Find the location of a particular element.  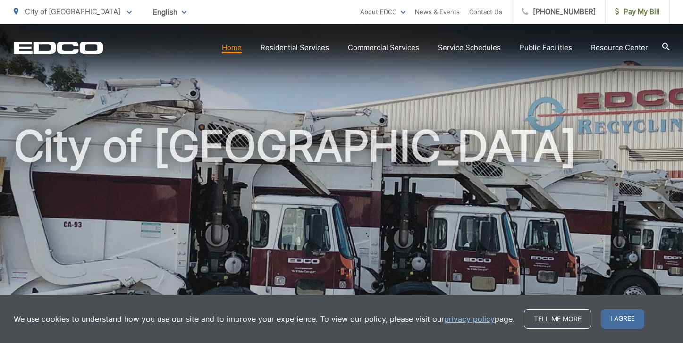

a: EDCD logo. Return to the homepage. is located at coordinates (58, 48).